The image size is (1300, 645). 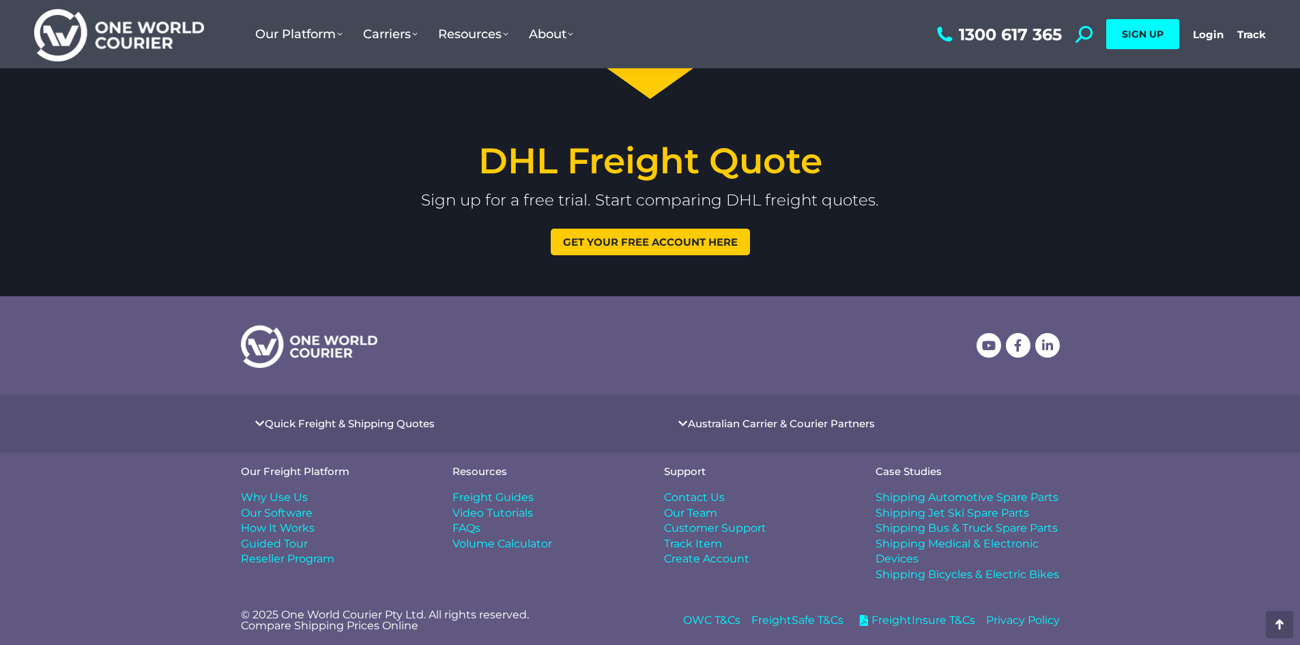 I want to click on a: FreightInsure T&Cs, so click(x=914, y=620).